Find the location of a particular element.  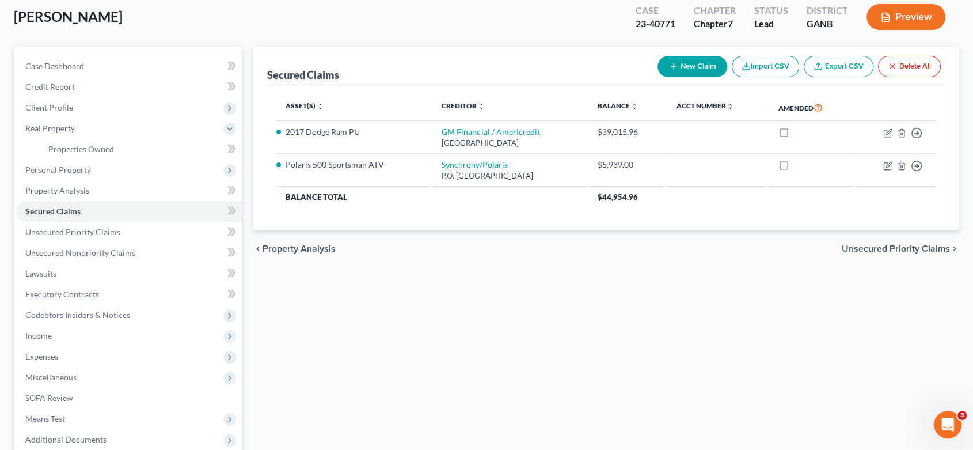

span: Income is located at coordinates (39, 335).